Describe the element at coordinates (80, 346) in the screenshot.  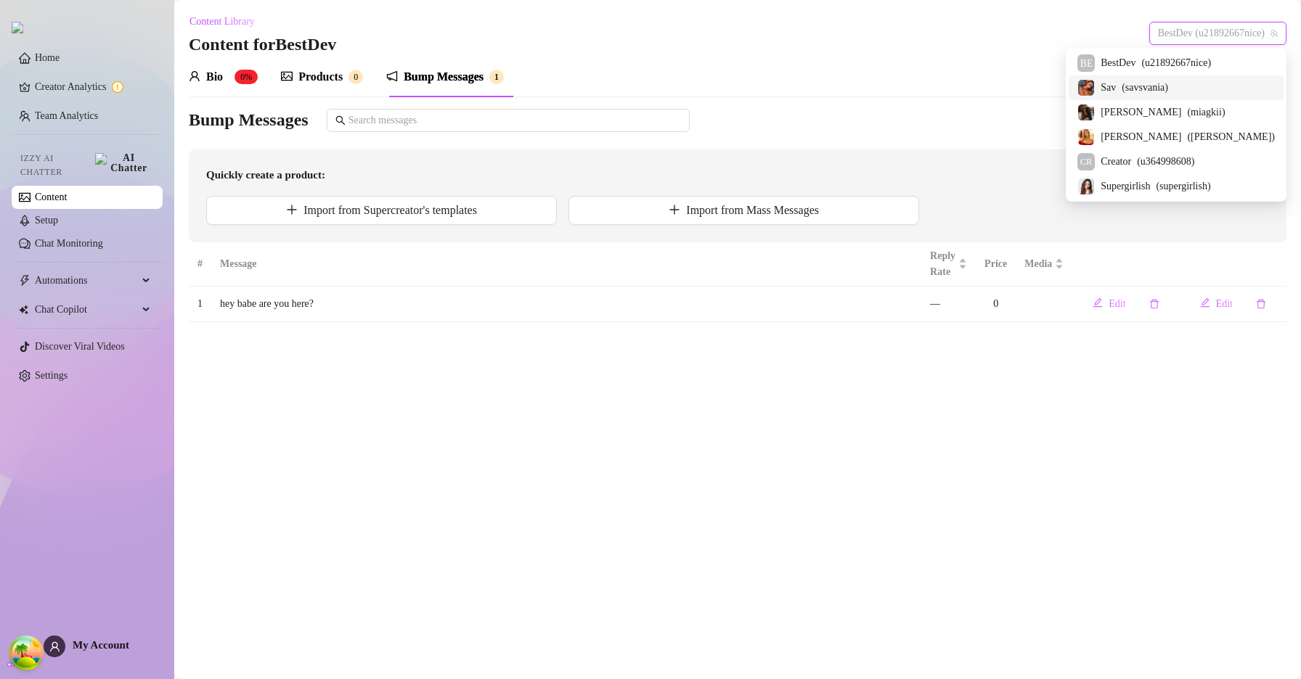
I see `a: Discover Viral Videos` at that location.